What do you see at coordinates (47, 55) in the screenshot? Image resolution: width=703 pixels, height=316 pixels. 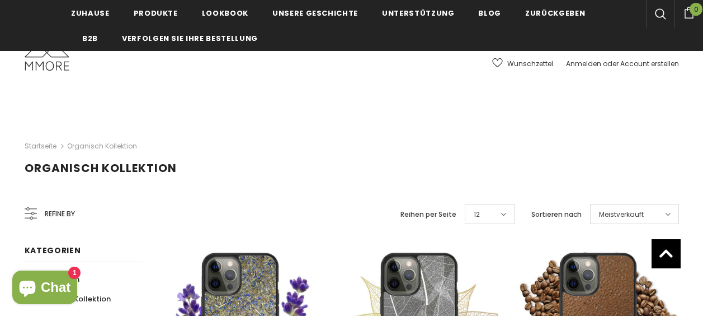 I see `img: MMORE Cases` at bounding box center [47, 55].